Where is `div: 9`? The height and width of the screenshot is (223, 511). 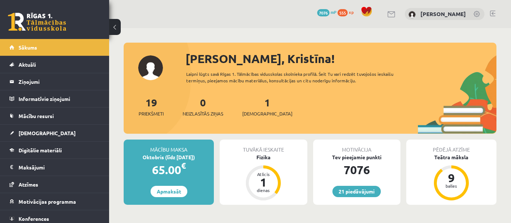 div: 9 is located at coordinates (451, 177).